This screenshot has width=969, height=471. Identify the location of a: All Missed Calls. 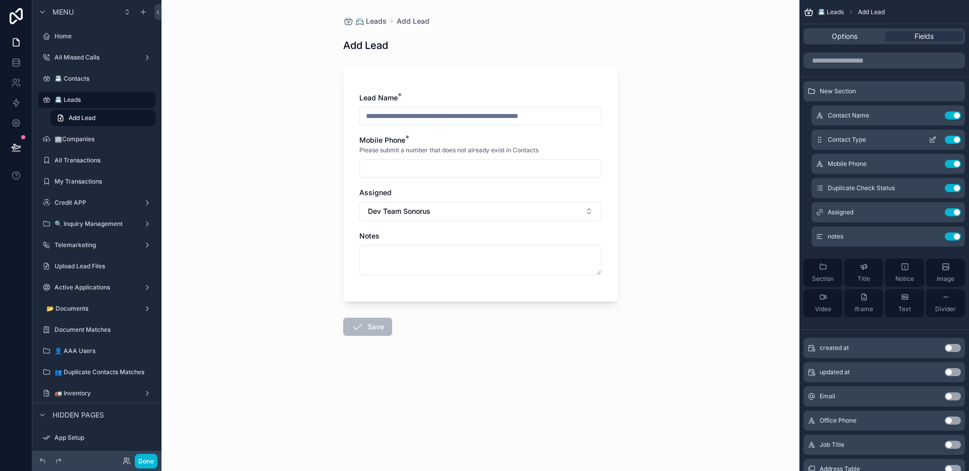
(97, 58).